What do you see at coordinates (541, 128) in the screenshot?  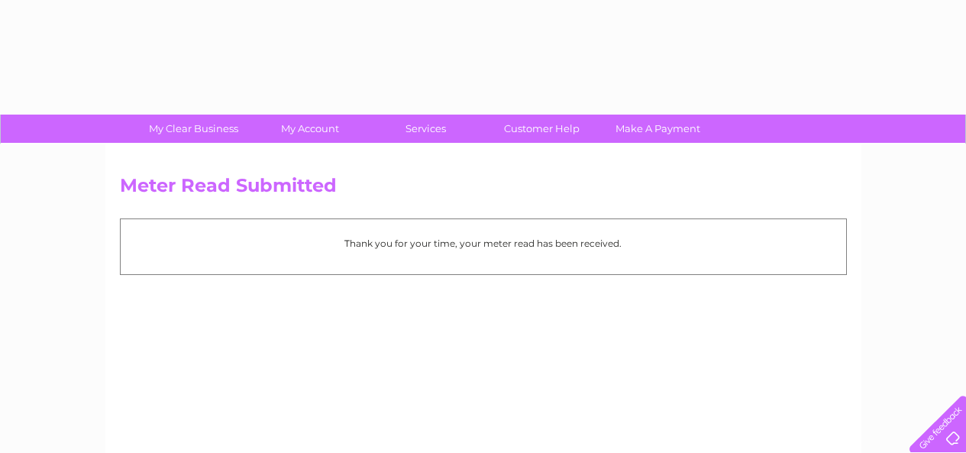 I see `a: Customer Help` at bounding box center [541, 128].